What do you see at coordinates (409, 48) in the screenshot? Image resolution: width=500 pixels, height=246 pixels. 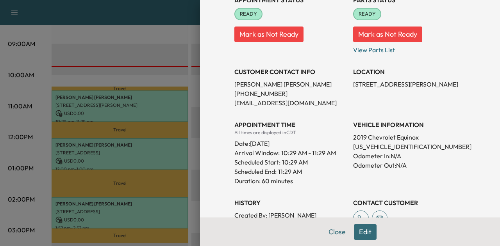 I see `p: View Parts List` at bounding box center [409, 48].